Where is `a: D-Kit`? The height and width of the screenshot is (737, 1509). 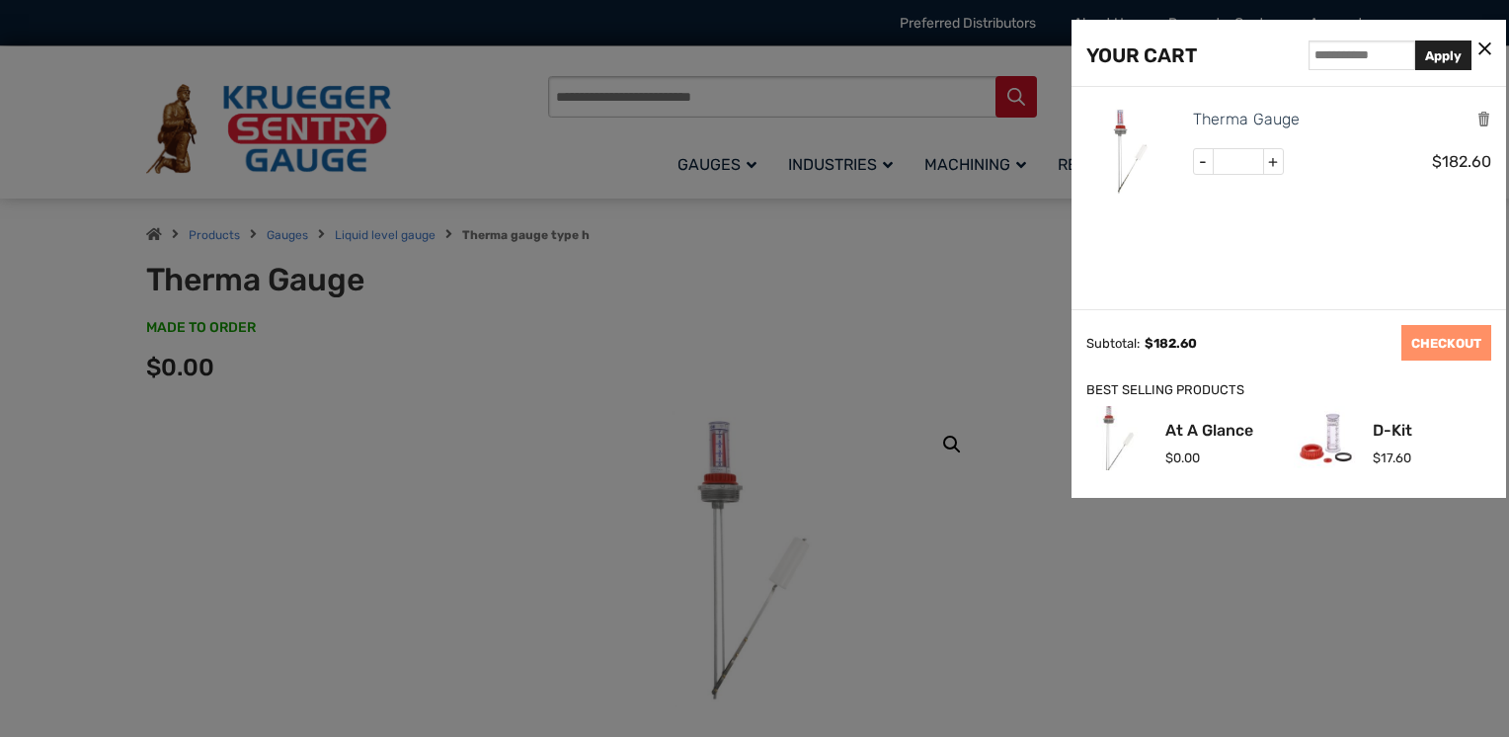 a: D-Kit is located at coordinates (1393, 431).